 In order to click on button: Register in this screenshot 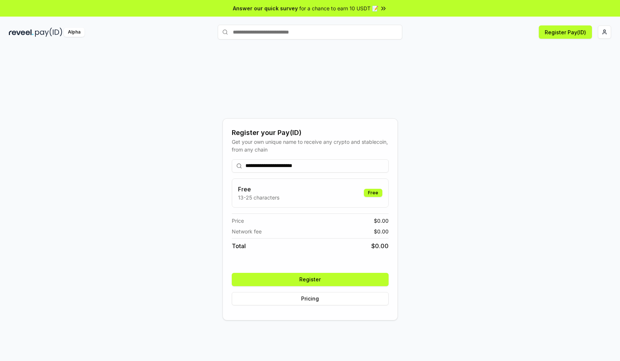, I will do `click(310, 280)`.